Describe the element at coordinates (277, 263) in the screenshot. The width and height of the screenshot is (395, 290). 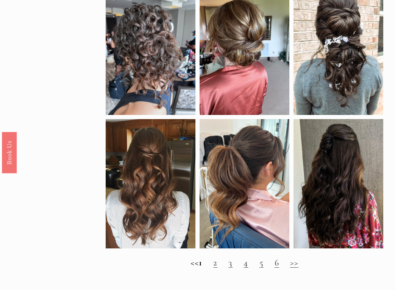
I see `a: 6` at that location.